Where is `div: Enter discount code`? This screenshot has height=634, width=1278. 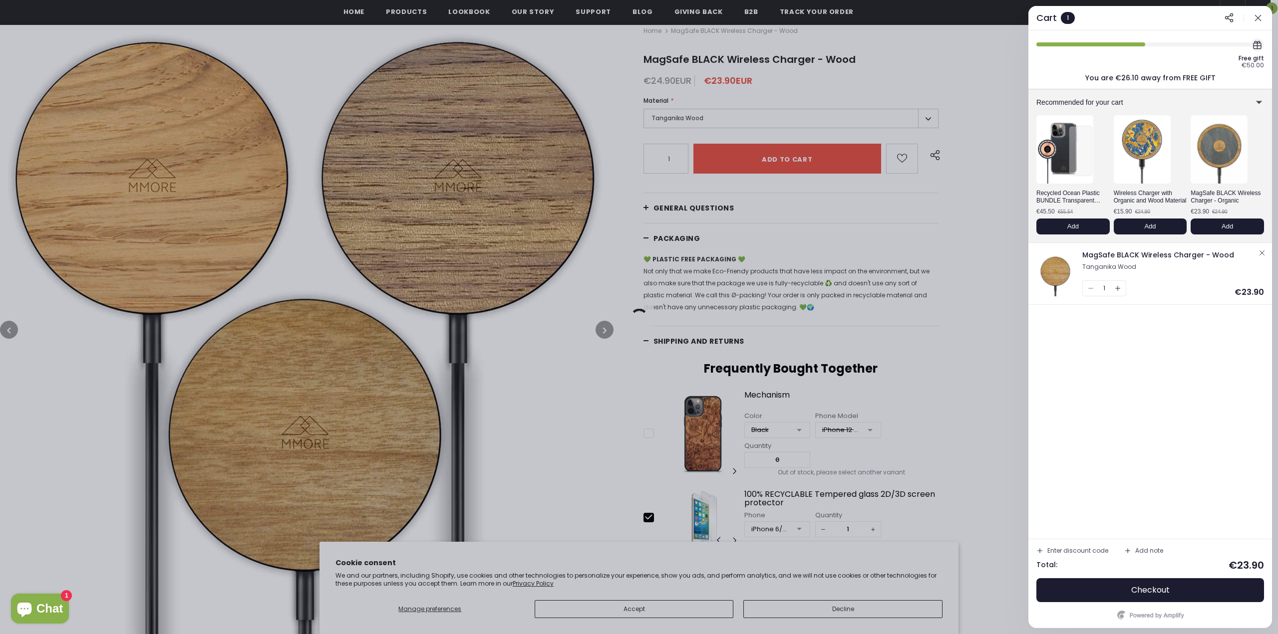 div: Enter discount code is located at coordinates (1078, 551).